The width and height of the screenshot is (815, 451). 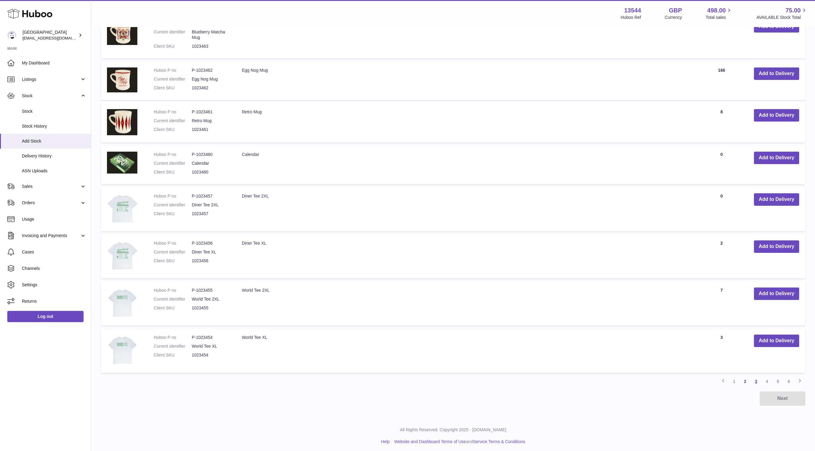 I want to click on dd: Diner Tee XL, so click(x=211, y=252).